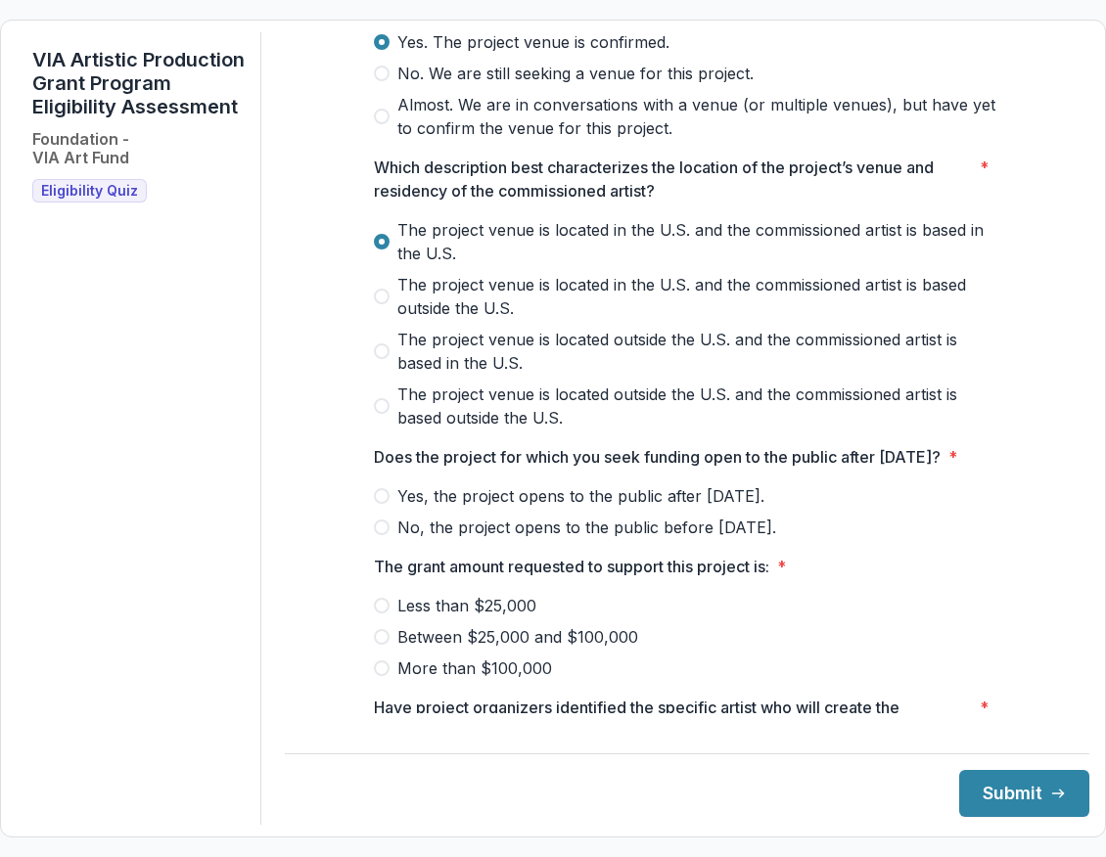  I want to click on h1: VIA Artistic Production Grant Program Eligibility Assessment, so click(138, 83).